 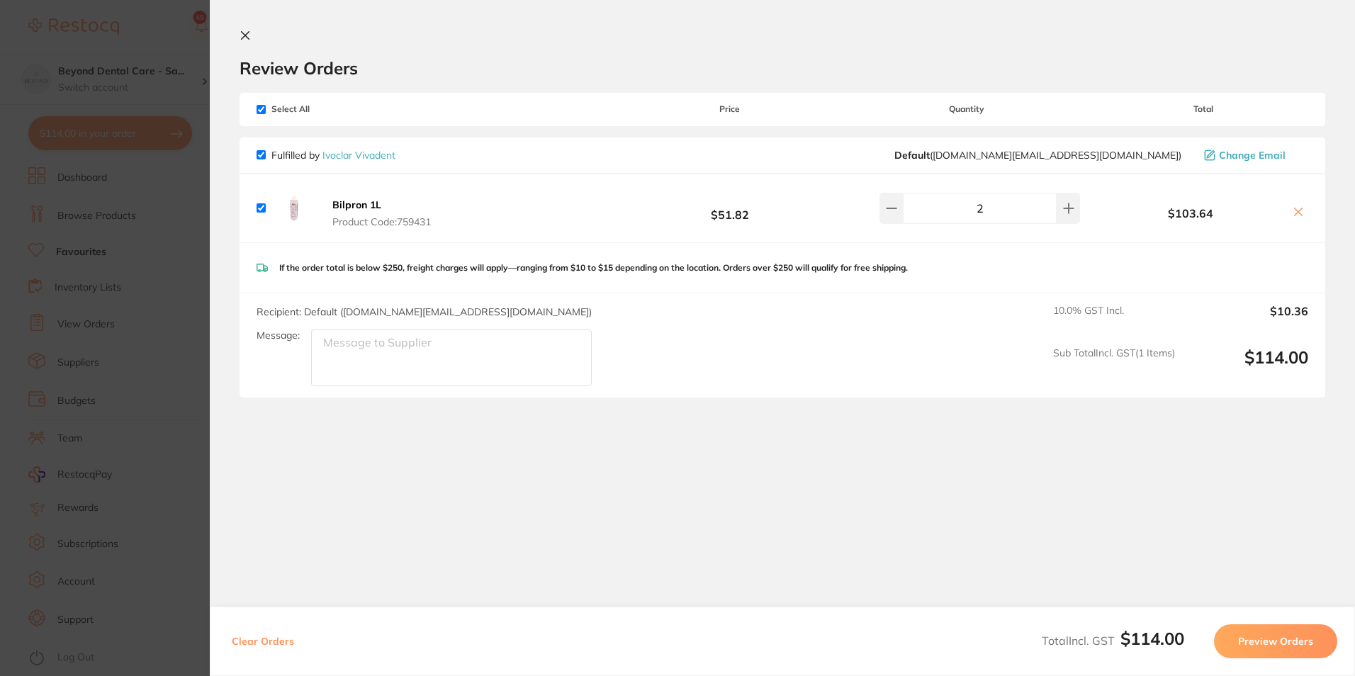 What do you see at coordinates (729, 208) in the screenshot?
I see `b: $51.82` at bounding box center [729, 208].